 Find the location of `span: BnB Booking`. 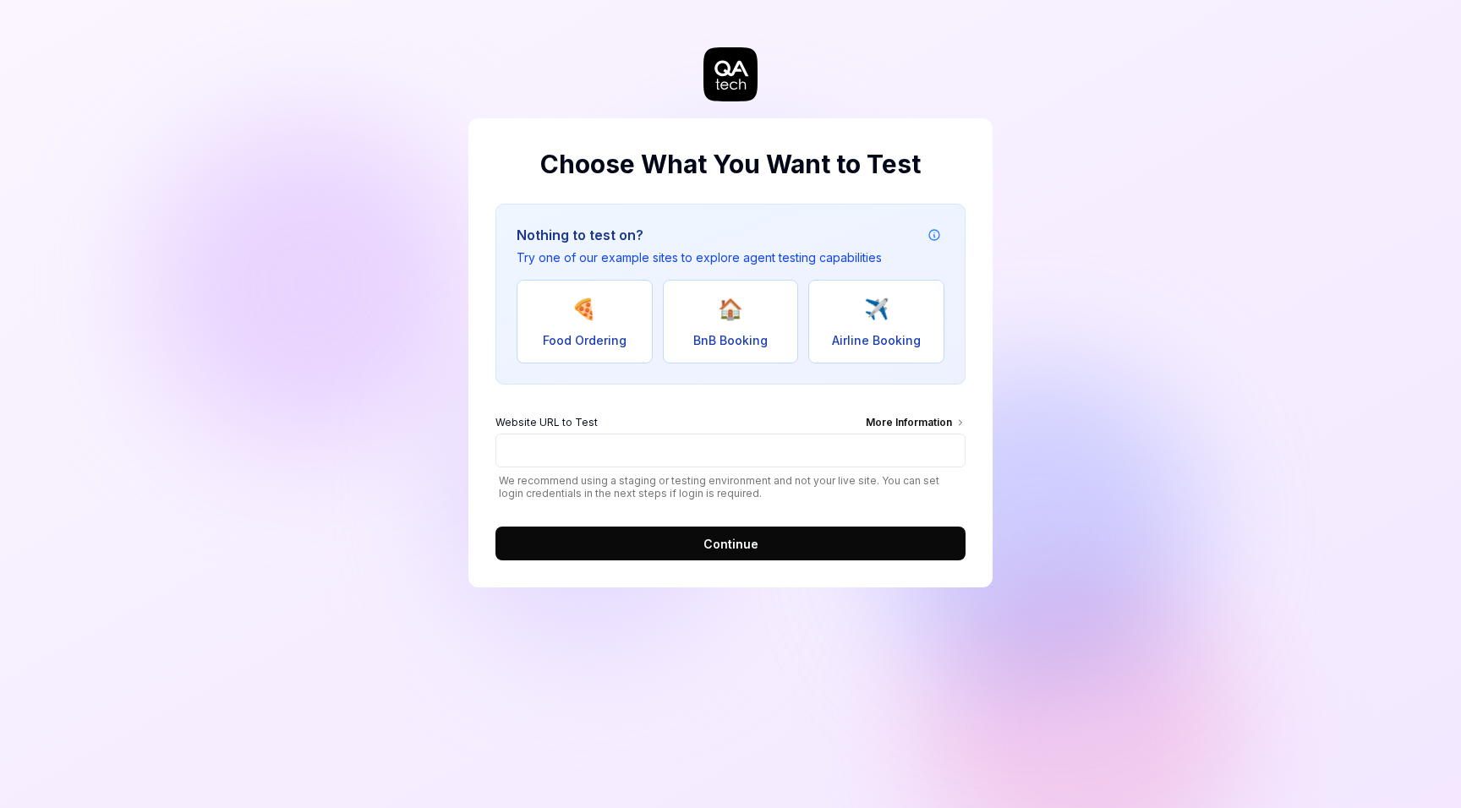

span: BnB Booking is located at coordinates (731, 340).